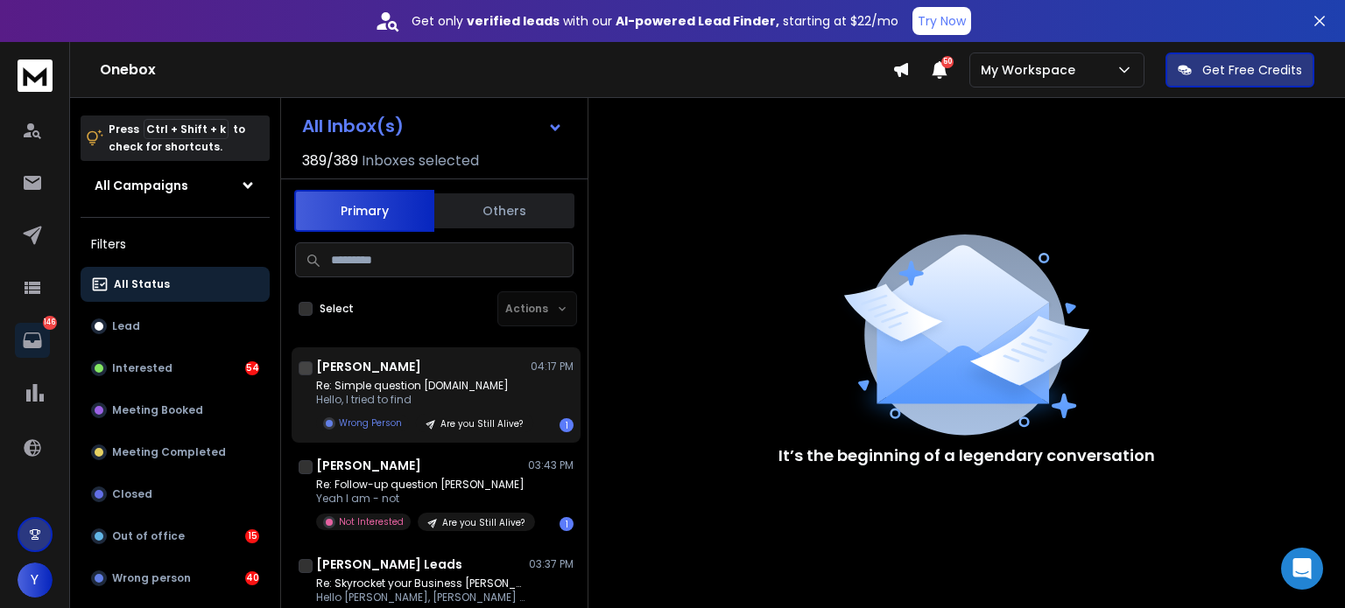 This screenshot has width=1345, height=608. I want to click on h1: All Inbox(s), so click(353, 126).